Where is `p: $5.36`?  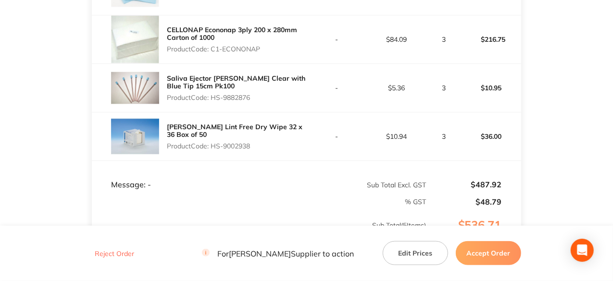
p: $5.36 is located at coordinates (396, 88).